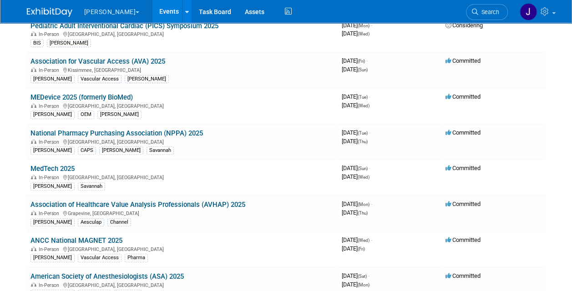 This screenshot has height=291, width=572. What do you see at coordinates (119, 222) in the screenshot?
I see `div: Channel` at bounding box center [119, 222].